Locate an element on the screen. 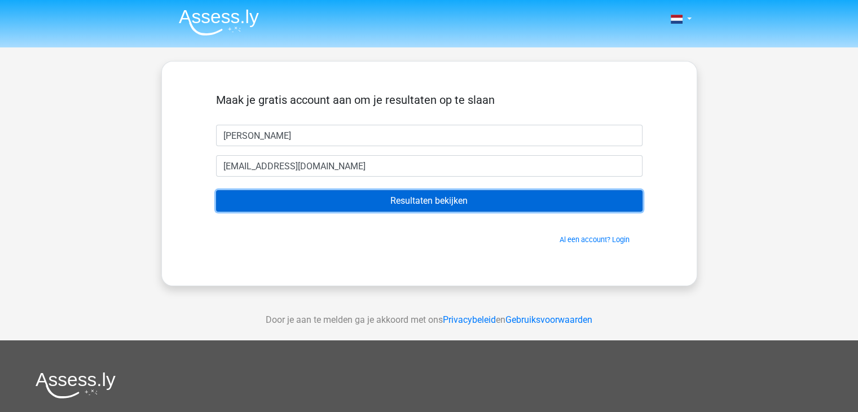  input: Resultaten bekijken is located at coordinates (429, 201).